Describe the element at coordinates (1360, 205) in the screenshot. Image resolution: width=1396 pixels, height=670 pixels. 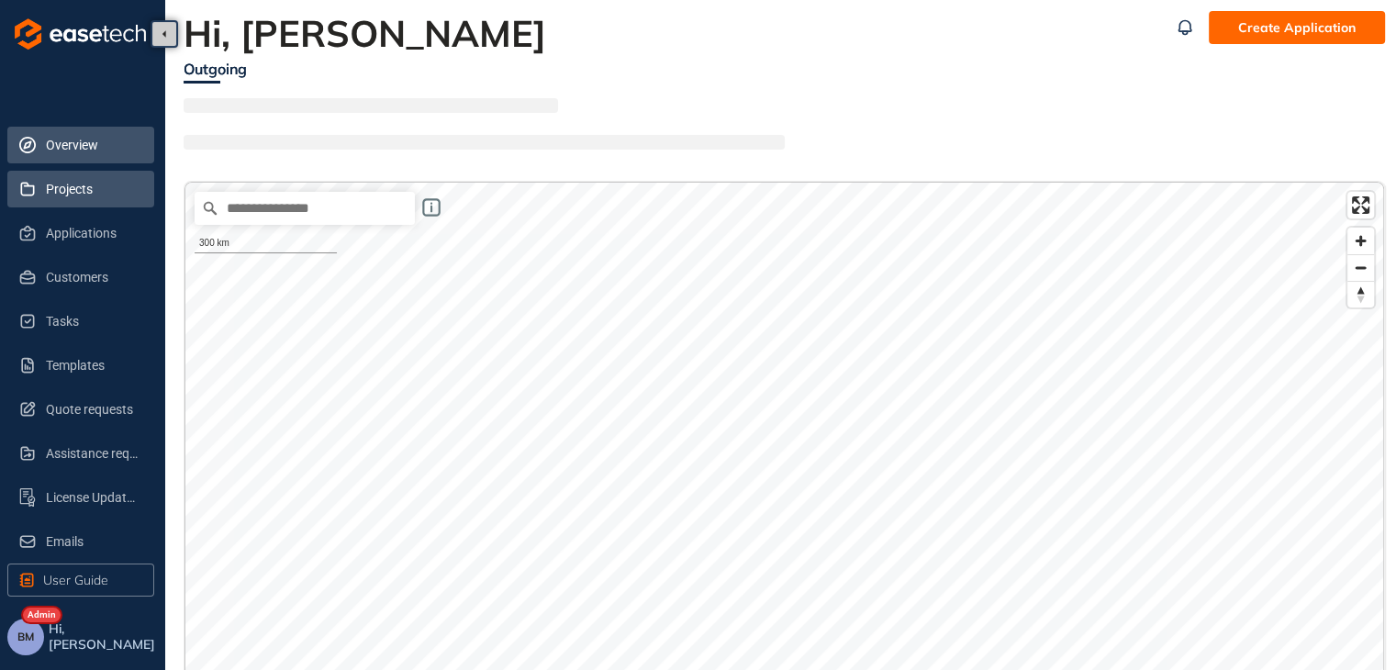
I see `button: Enter fullscreen` at that location.